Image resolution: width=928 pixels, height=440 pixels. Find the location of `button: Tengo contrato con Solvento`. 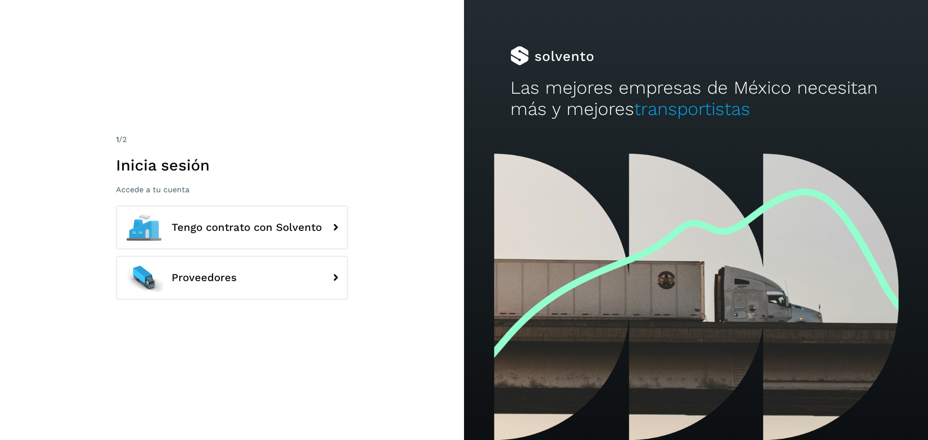

button: Tengo contrato con Solvento is located at coordinates (232, 228).